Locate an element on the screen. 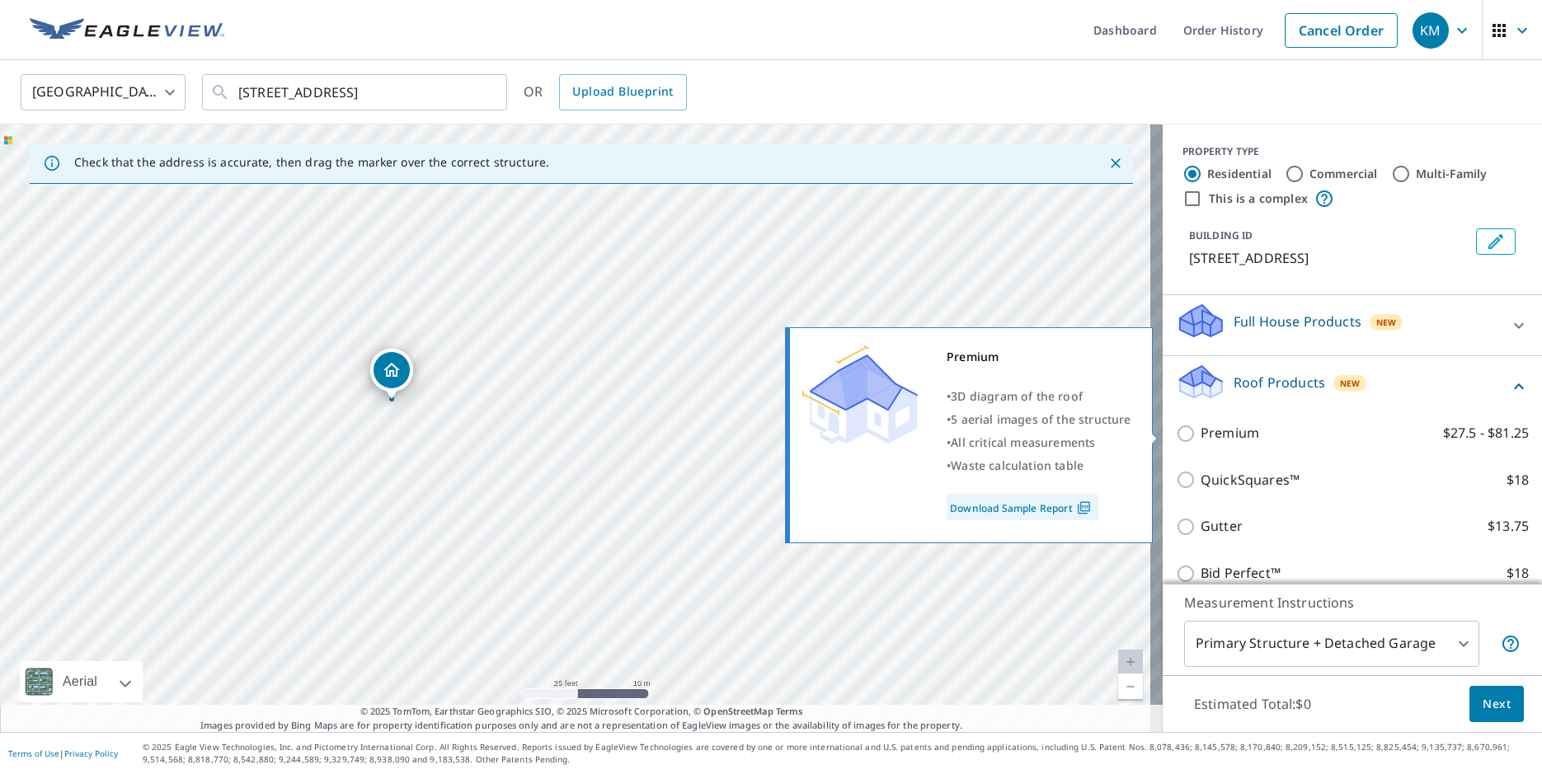  span: Waste calculation table is located at coordinates (1017, 465).